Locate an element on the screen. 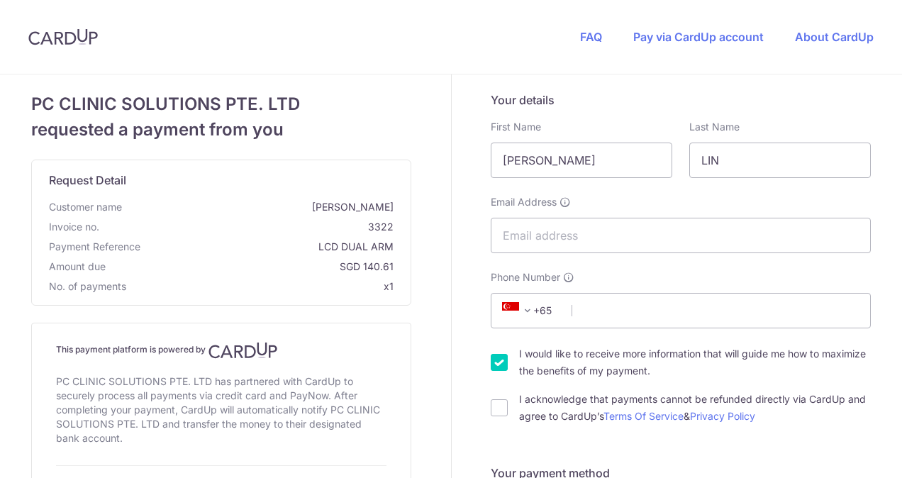 The height and width of the screenshot is (478, 902). label: I would like to receive more information that will guide me how to maximize the benefits of my pa... is located at coordinates (695, 362).